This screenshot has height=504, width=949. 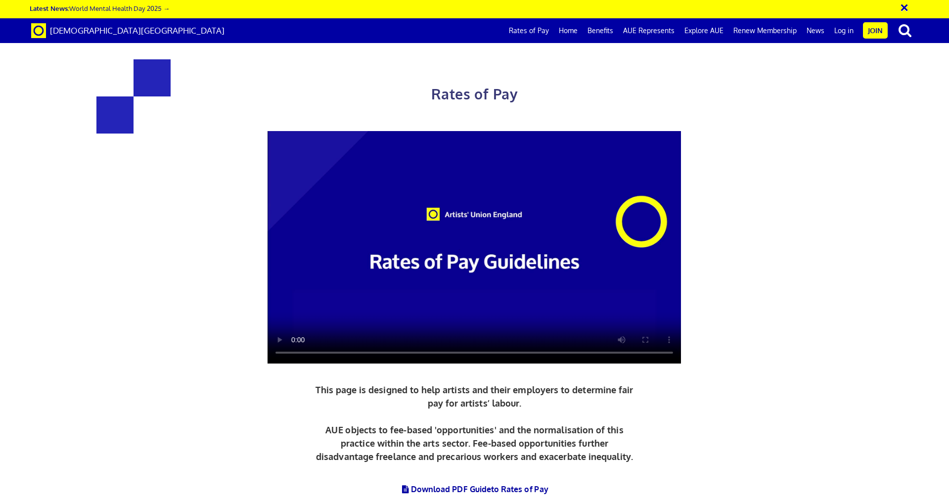 I want to click on a: Explore AUE, so click(x=704, y=31).